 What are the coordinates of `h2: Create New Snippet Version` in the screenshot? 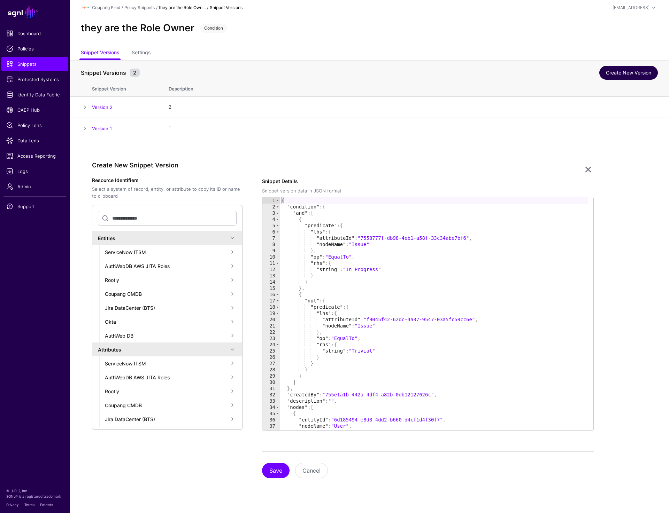 It's located at (337, 165).